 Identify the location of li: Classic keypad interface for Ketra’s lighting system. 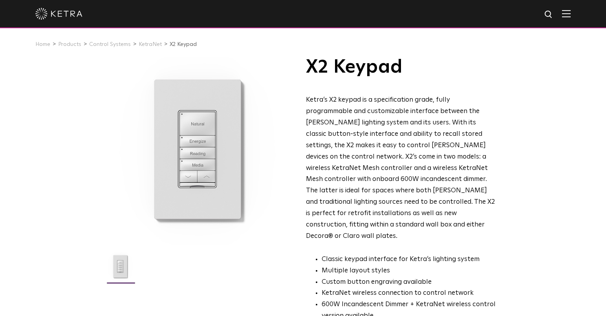
(409, 260).